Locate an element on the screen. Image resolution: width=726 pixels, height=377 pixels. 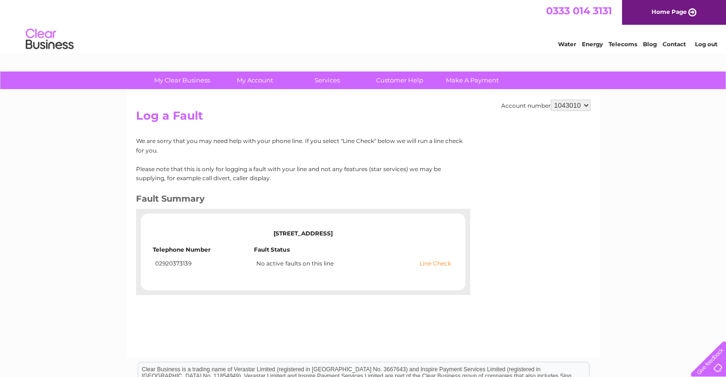
h3: Fault Summary is located at coordinates (299, 200).